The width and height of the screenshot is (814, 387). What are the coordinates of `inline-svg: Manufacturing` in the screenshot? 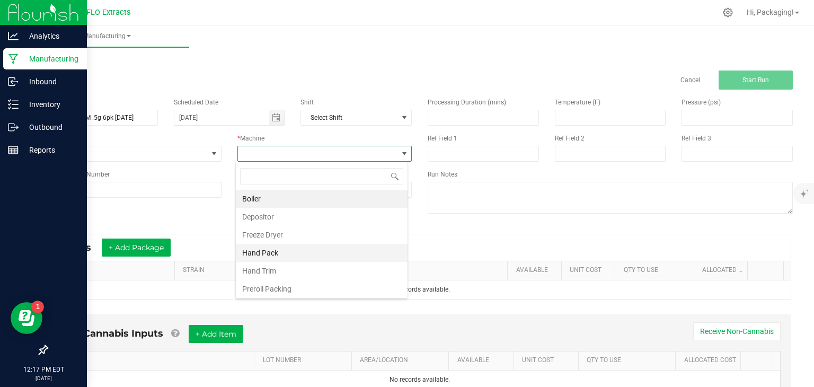 It's located at (13, 59).